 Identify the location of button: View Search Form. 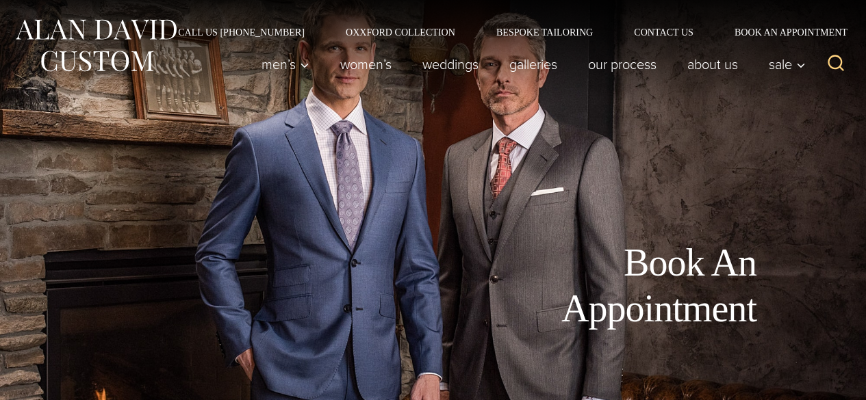
(836, 64).